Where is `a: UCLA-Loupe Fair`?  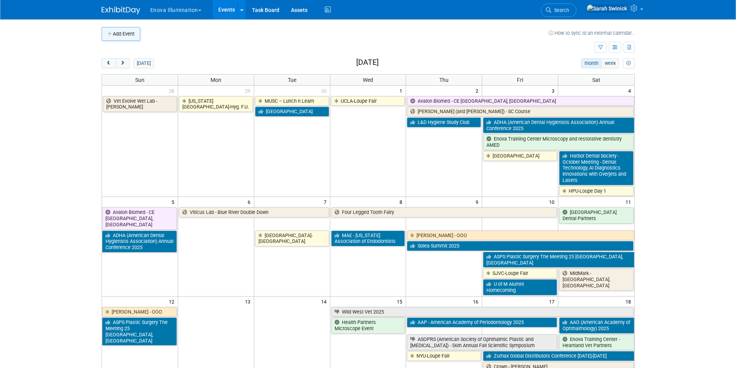 a: UCLA-Loupe Fair is located at coordinates (368, 101).